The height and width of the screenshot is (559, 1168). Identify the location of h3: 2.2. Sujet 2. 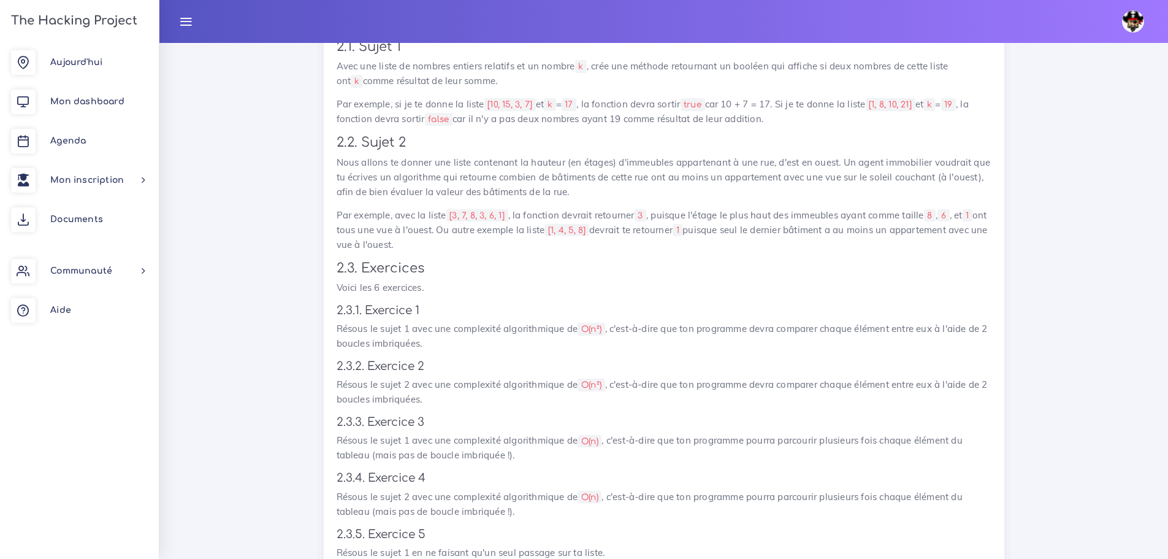
(664, 142).